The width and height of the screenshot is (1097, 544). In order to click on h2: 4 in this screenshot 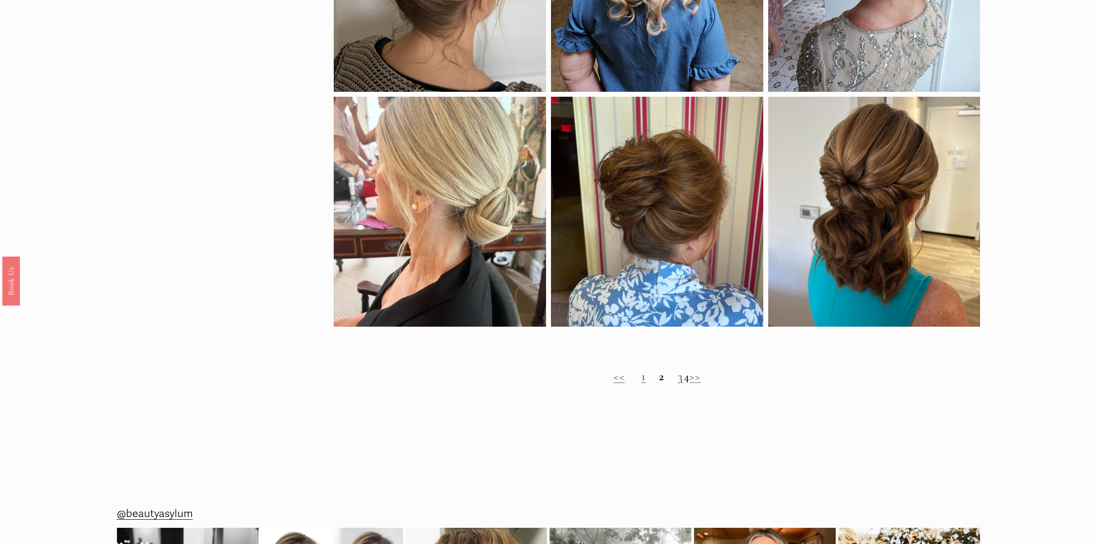, I will do `click(656, 376)`.